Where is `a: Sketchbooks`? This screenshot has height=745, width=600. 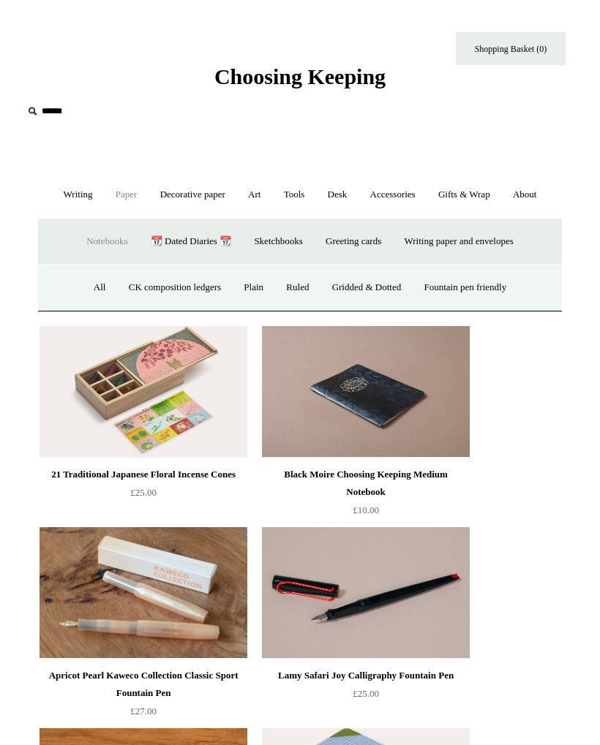
a: Sketchbooks is located at coordinates (278, 241).